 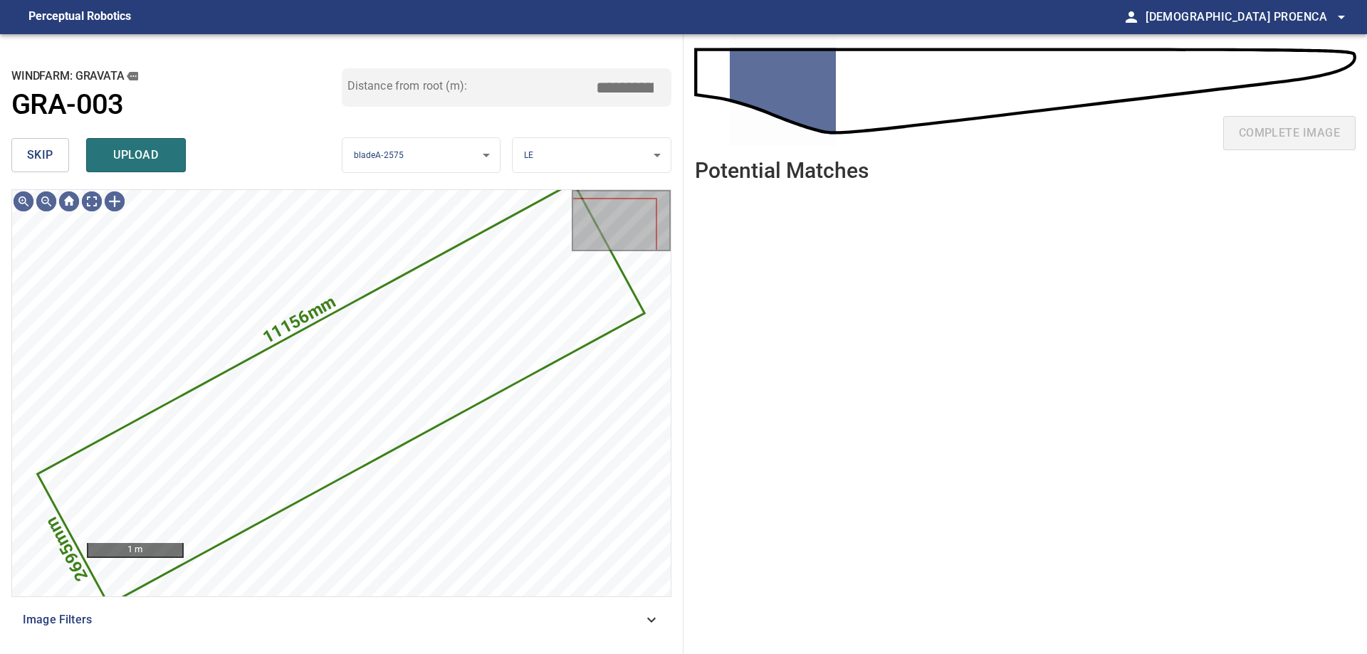 I want to click on span: Image Filters, so click(x=332, y=620).